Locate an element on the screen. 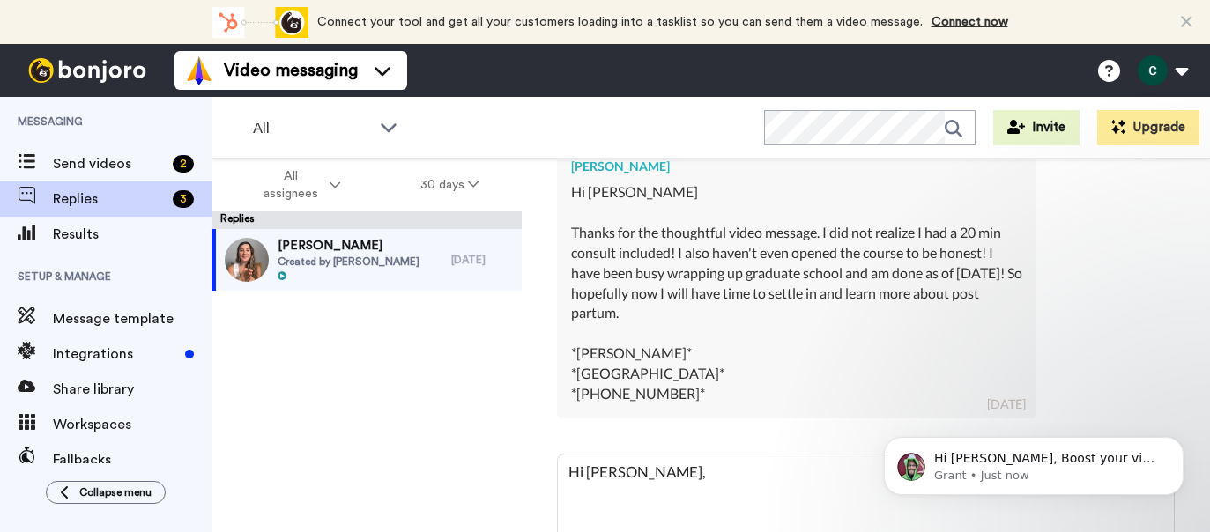 The width and height of the screenshot is (1210, 532). button: Collapse menu is located at coordinates (106, 493).